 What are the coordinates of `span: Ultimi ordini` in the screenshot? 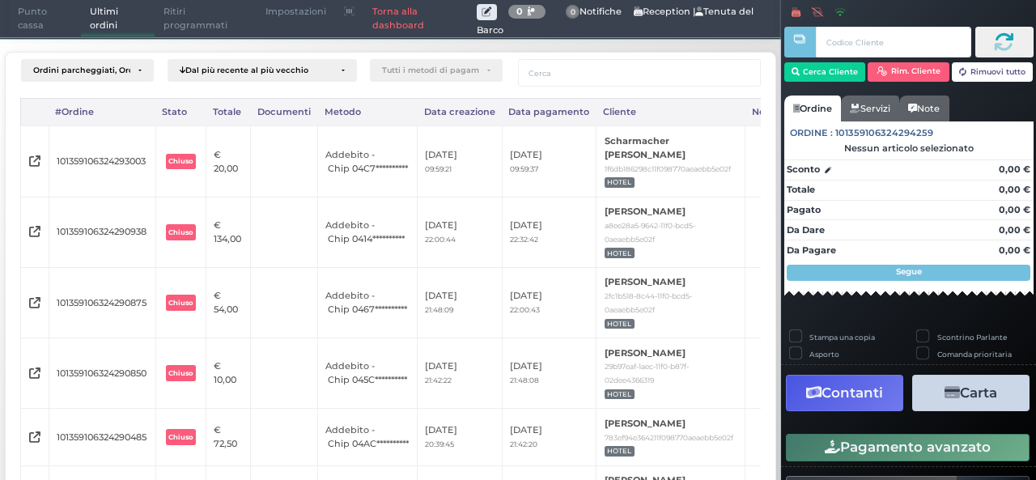 It's located at (117, 19).